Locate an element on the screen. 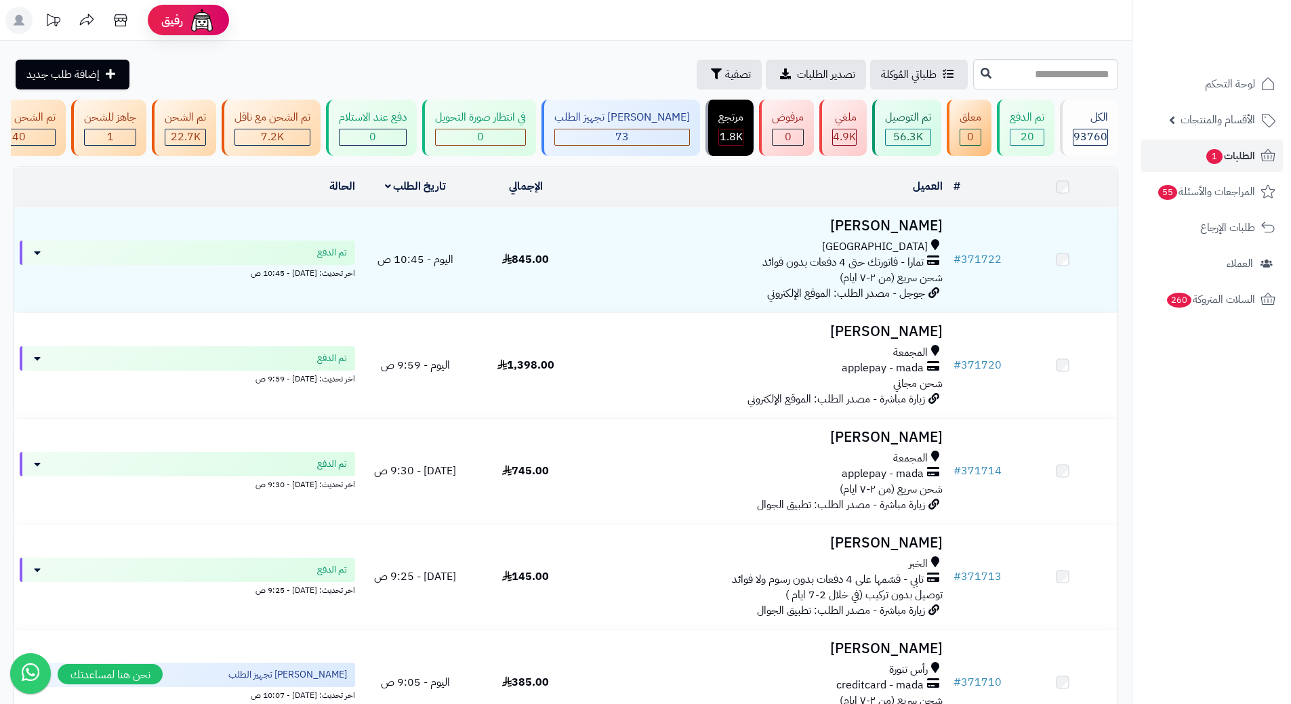 The width and height of the screenshot is (1291, 704). div: 20 is located at coordinates (1027, 137).